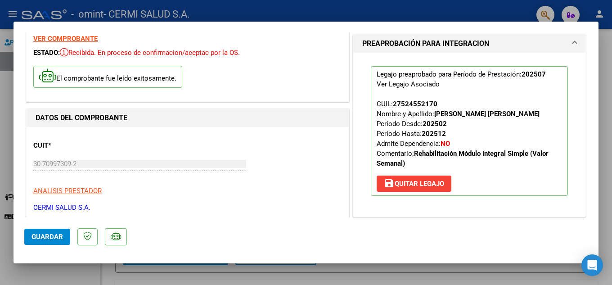 Image resolution: width=612 pixels, height=285 pixels. Describe the element at coordinates (445, 143) in the screenshot. I see `strong: NO` at that location.